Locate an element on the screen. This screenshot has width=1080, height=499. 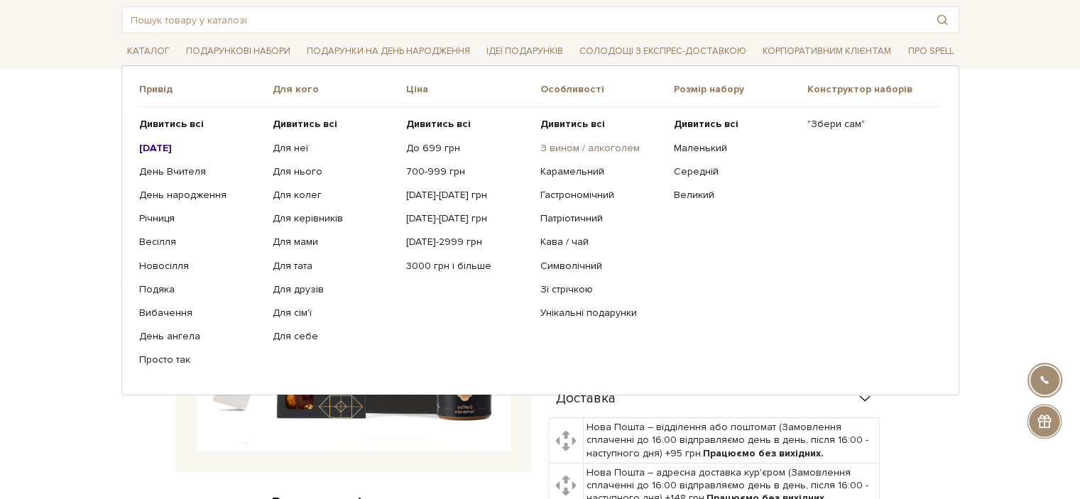
span: Ціна is located at coordinates (473, 89).